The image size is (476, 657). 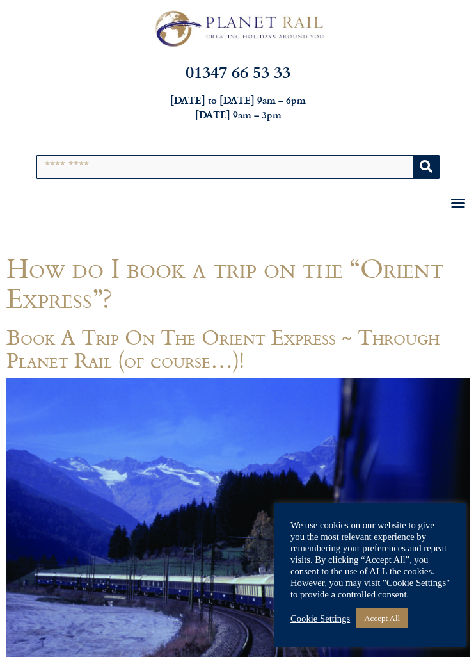 I want to click on h1: How do I book a trip on the “Orient Express”?, so click(x=238, y=283).